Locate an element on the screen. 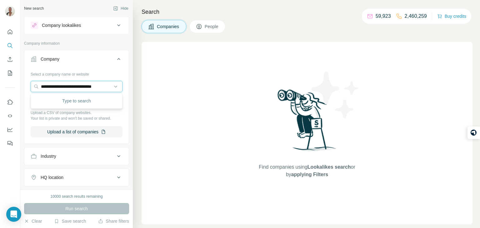 The width and height of the screenshot is (480, 228). span: applying Filters is located at coordinates (310, 174).